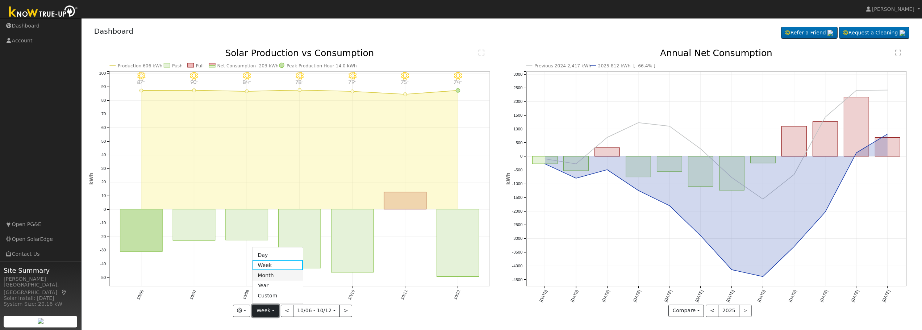 The height and width of the screenshot is (330, 922). I want to click on a: Week, so click(277, 265).